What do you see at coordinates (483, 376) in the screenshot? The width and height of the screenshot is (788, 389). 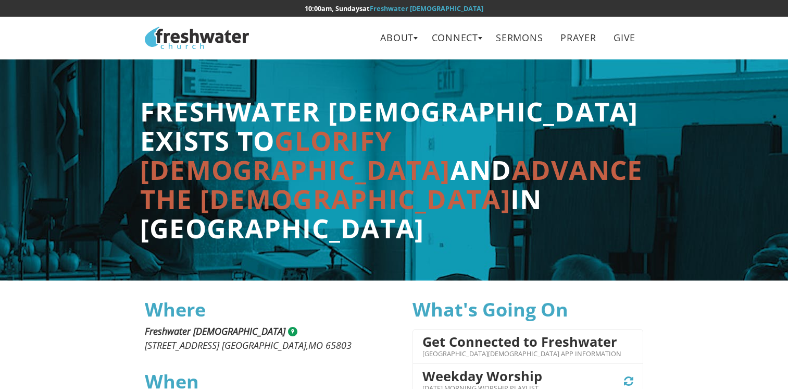 I see `h4: Weekday Worship` at bounding box center [483, 376].